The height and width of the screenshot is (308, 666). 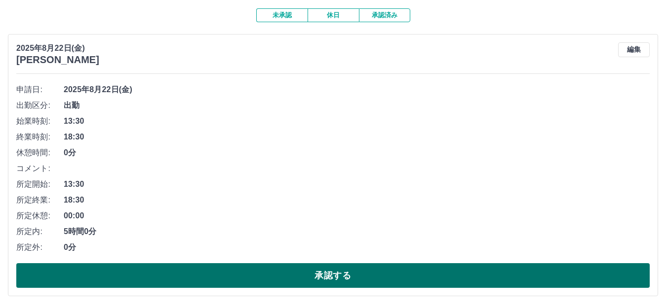 What do you see at coordinates (40, 248) in the screenshot?
I see `span: 所定外:` at bounding box center [40, 248].